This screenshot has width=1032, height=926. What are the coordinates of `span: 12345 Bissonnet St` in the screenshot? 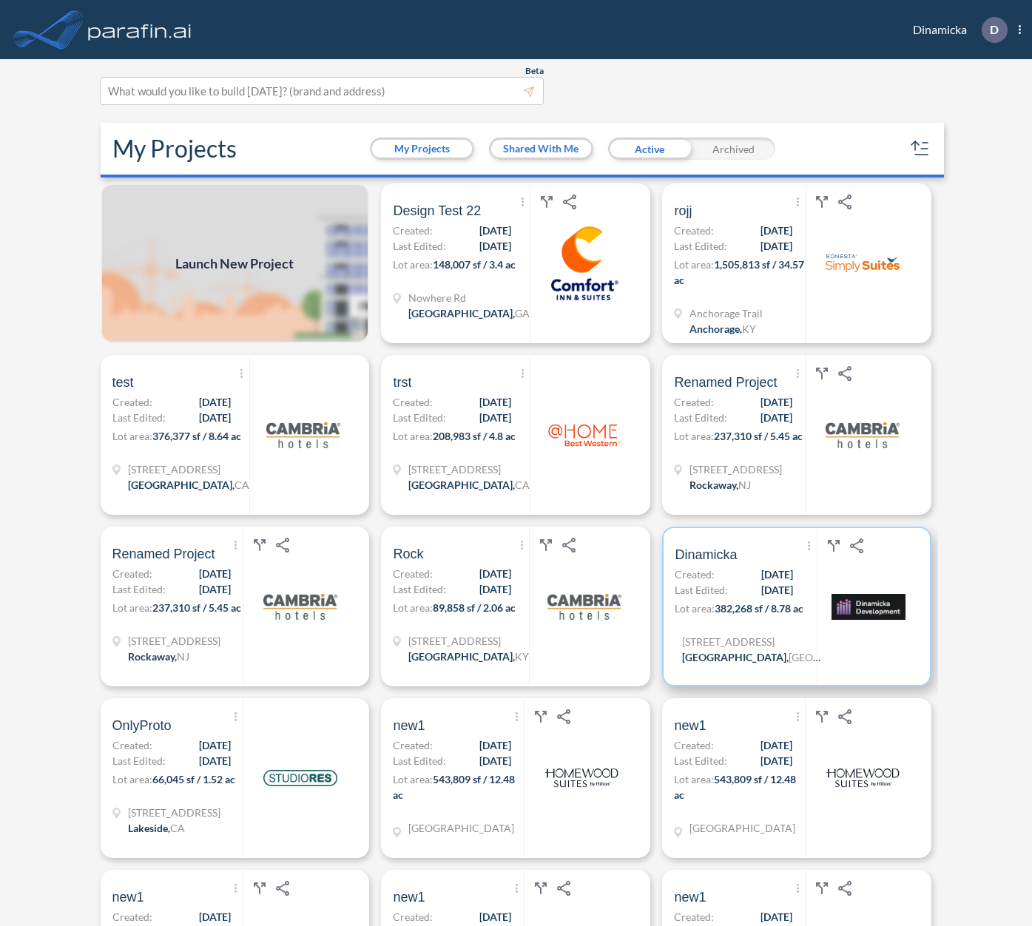 It's located at (752, 641).